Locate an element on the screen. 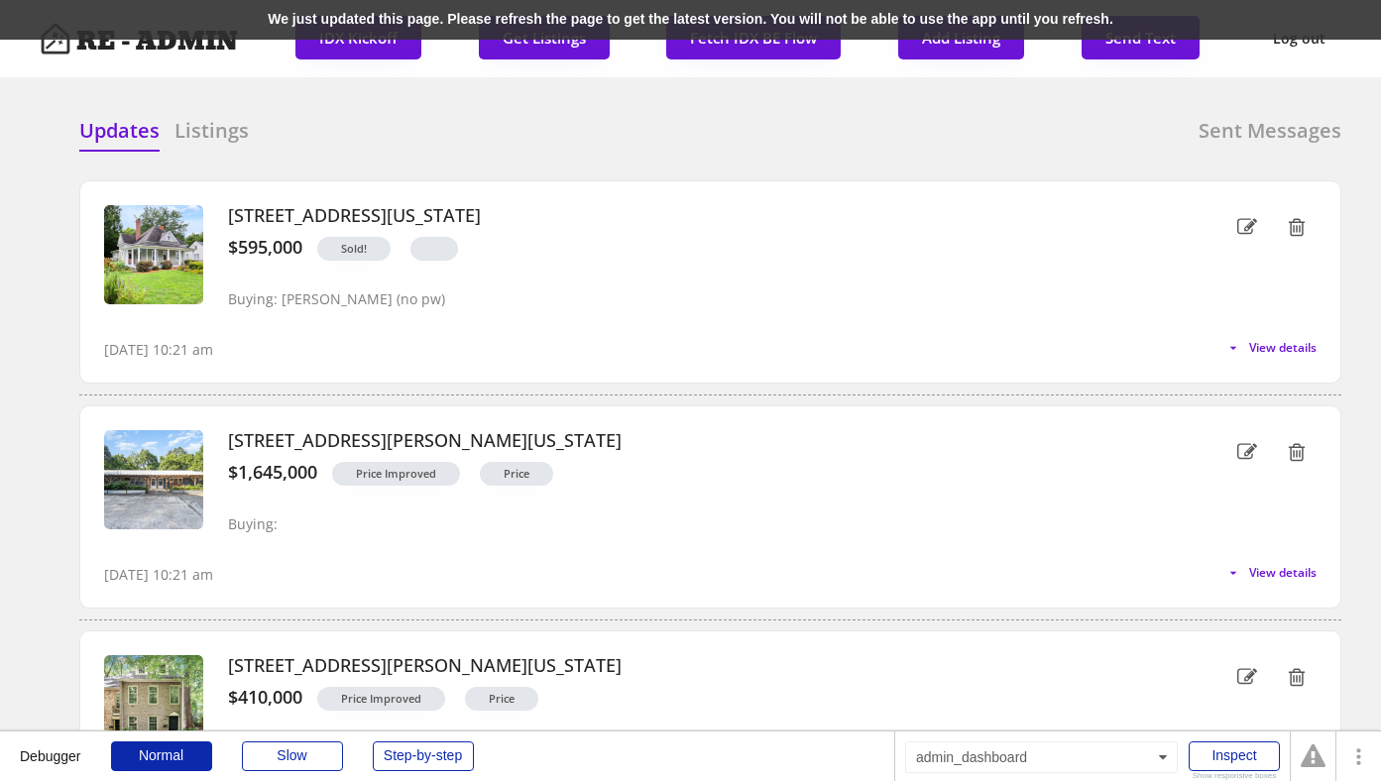 The width and height of the screenshot is (1381, 781). div: admin_dashboard is located at coordinates (1041, 757).